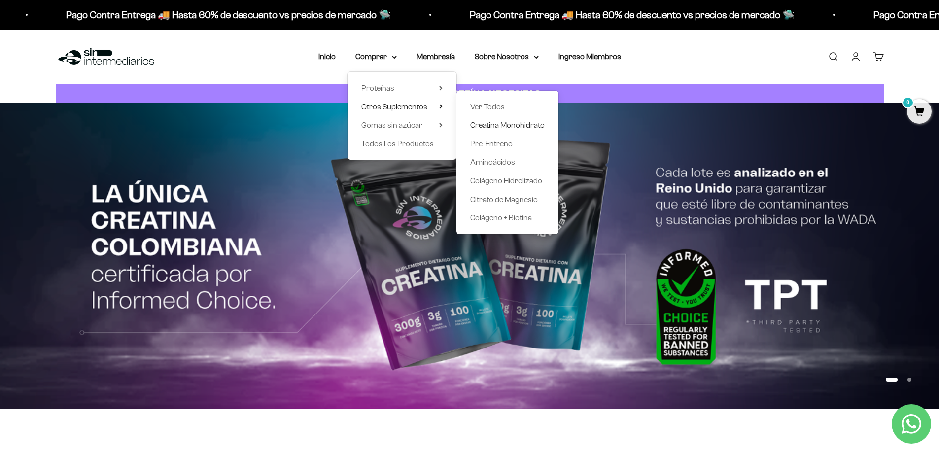  Describe the element at coordinates (507, 57) in the screenshot. I see `summary: Sobre Nosotros` at that location.